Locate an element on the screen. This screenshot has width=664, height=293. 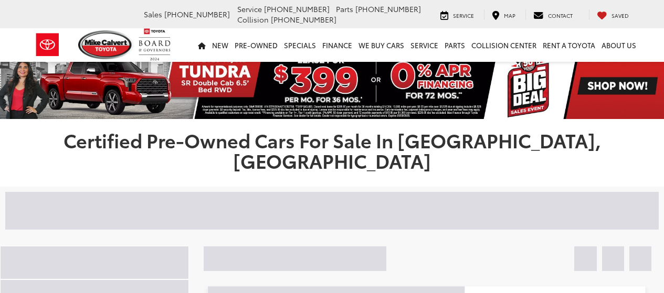
a: Rent a Toyota is located at coordinates (569, 45).